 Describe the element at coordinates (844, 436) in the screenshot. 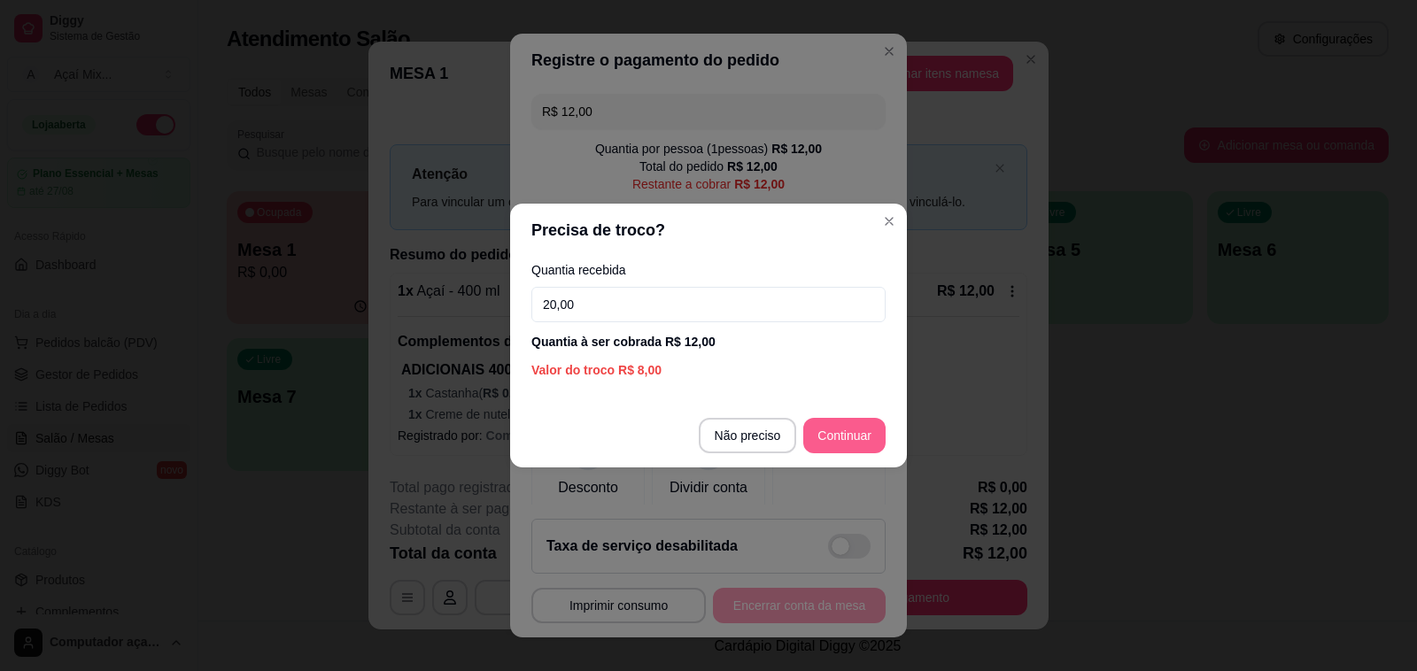

I see `button: Continuar` at that location.